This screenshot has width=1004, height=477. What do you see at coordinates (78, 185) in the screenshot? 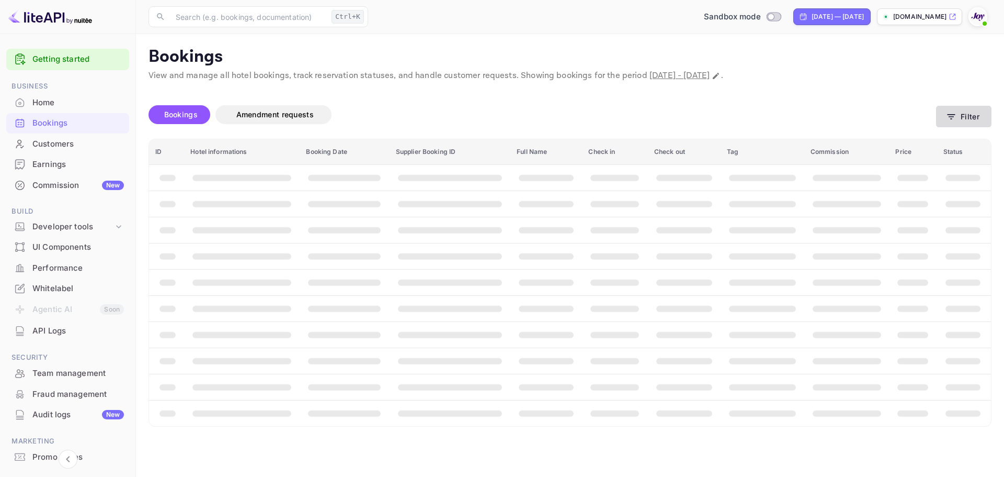
I see `div: Commission` at bounding box center [78, 185].